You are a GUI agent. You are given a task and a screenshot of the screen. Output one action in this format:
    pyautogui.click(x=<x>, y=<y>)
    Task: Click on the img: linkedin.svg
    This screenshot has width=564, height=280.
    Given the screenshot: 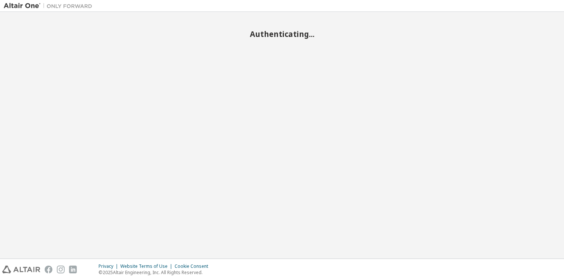 What is the action you would take?
    pyautogui.click(x=73, y=269)
    